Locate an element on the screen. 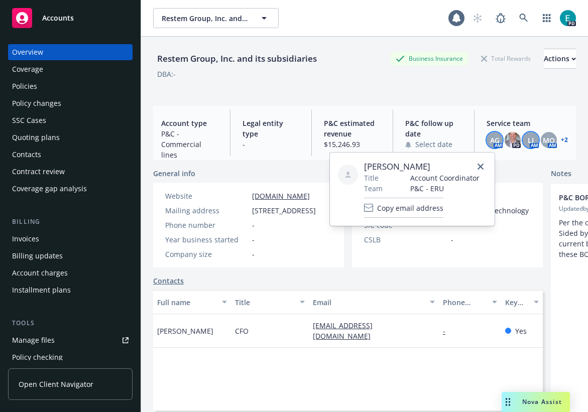 The width and height of the screenshot is (588, 412). div: Overview is located at coordinates (28, 52).